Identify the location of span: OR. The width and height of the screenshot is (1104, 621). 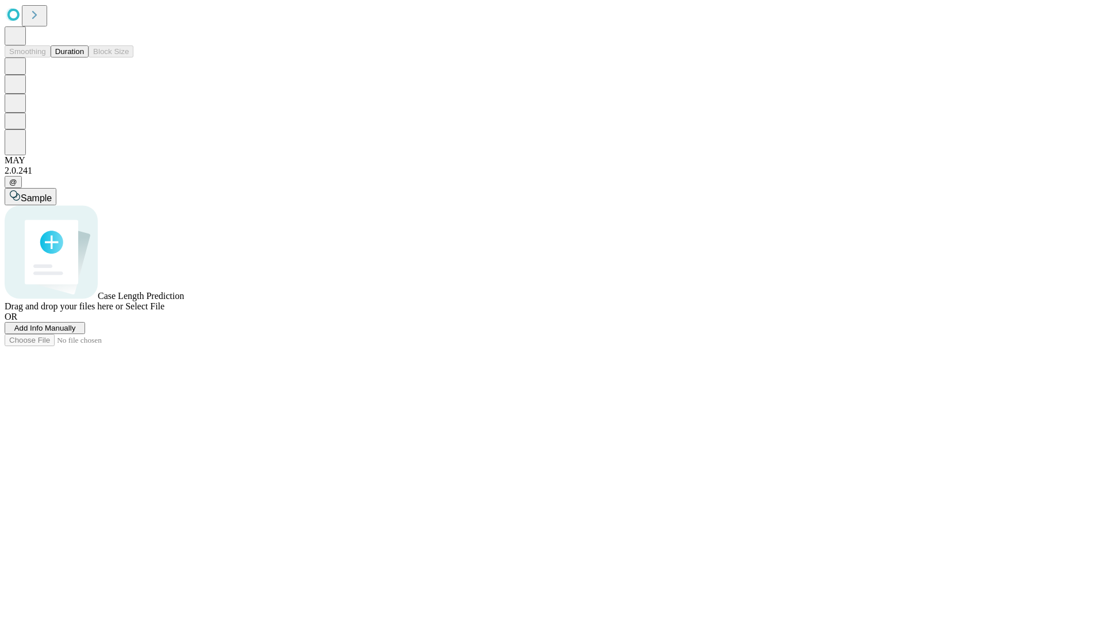
(11, 316).